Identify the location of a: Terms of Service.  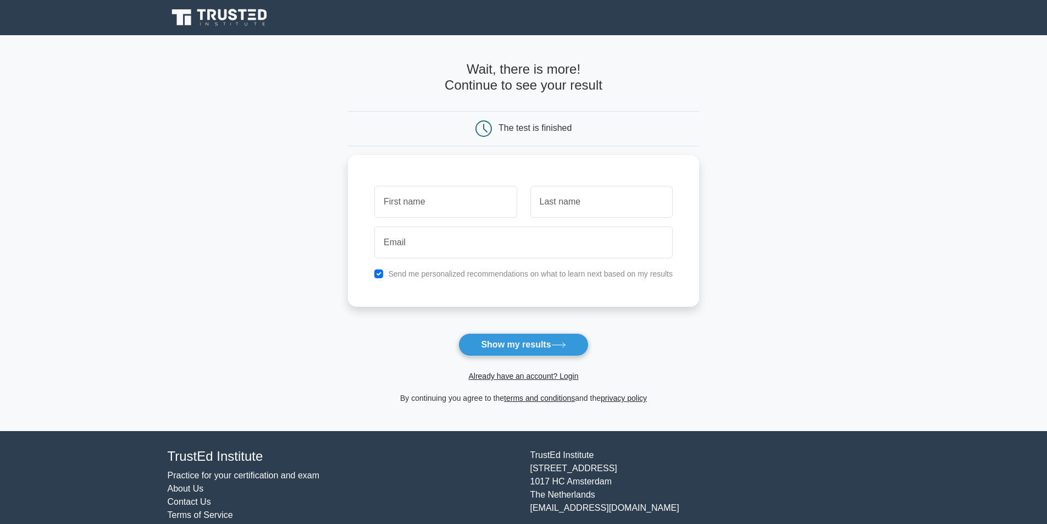
(200, 514).